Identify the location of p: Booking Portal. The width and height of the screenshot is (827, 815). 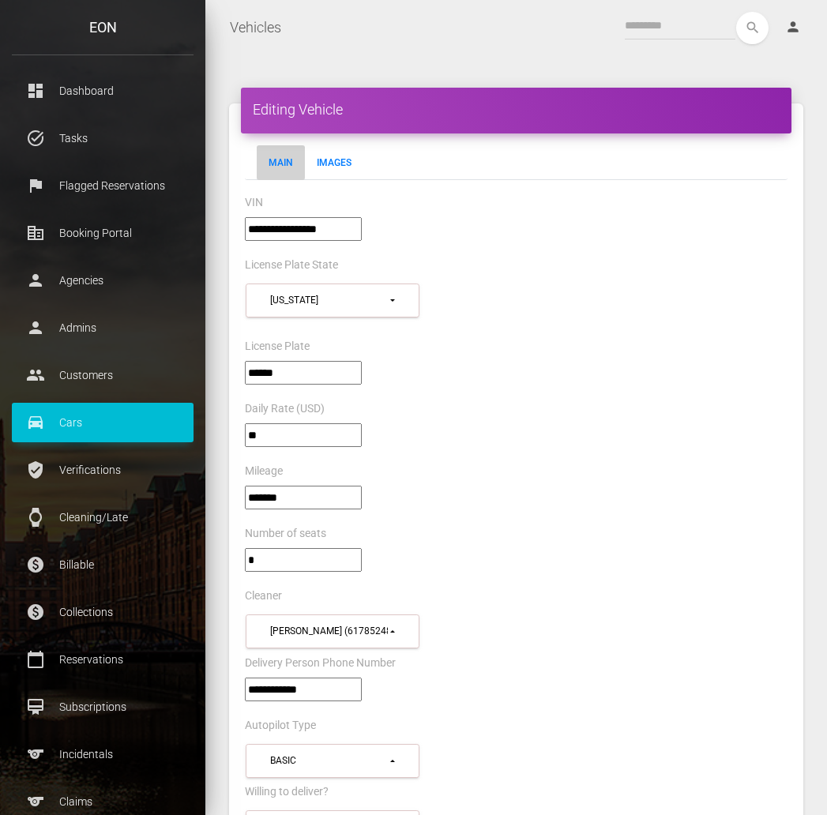
(103, 233).